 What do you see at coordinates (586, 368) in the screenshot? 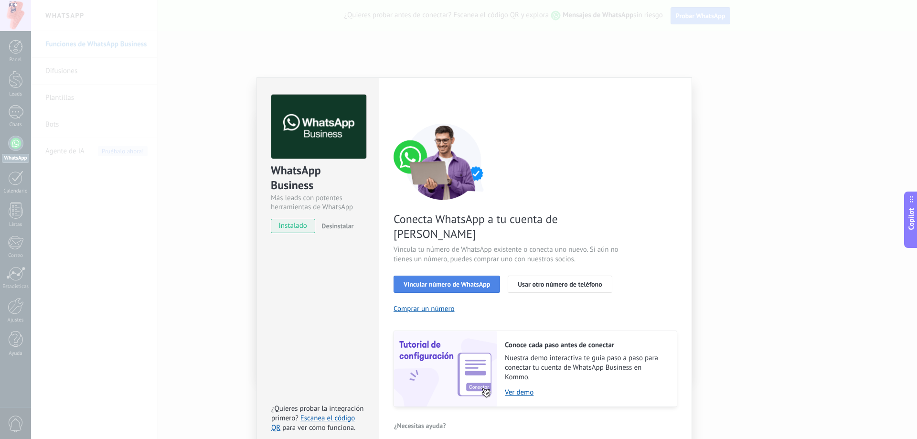
I see `span: Nuestra demo interactiva te guía paso a paso para conectar tu cuenta de WhatsApp Business en Kommo.` at bounding box center [586, 368].